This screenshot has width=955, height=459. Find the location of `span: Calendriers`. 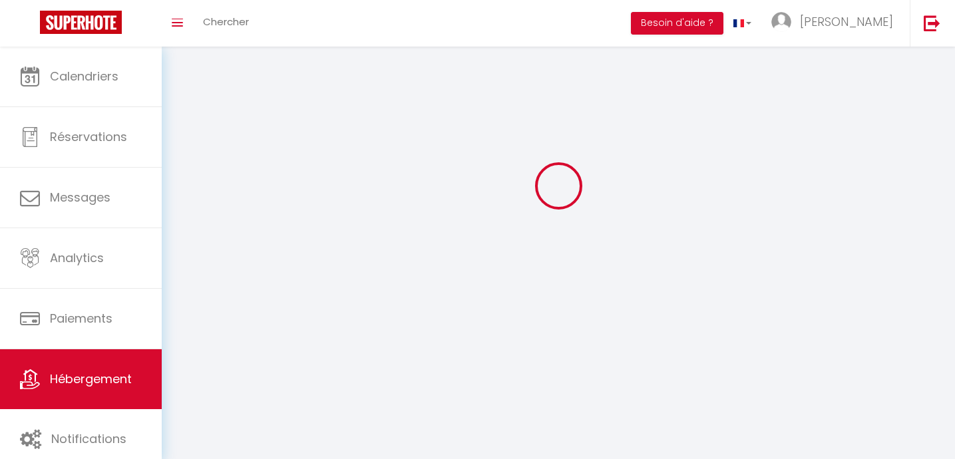

span: Calendriers is located at coordinates (84, 76).